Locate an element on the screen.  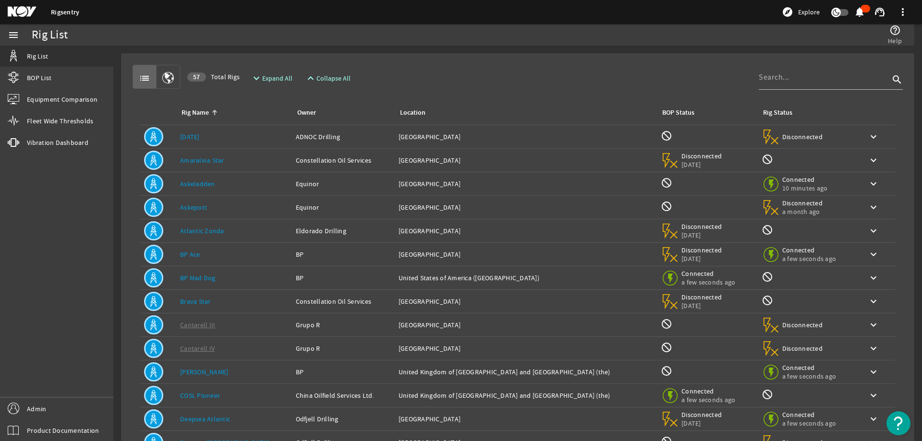
mat-icon: support_agent is located at coordinates (879, 12).